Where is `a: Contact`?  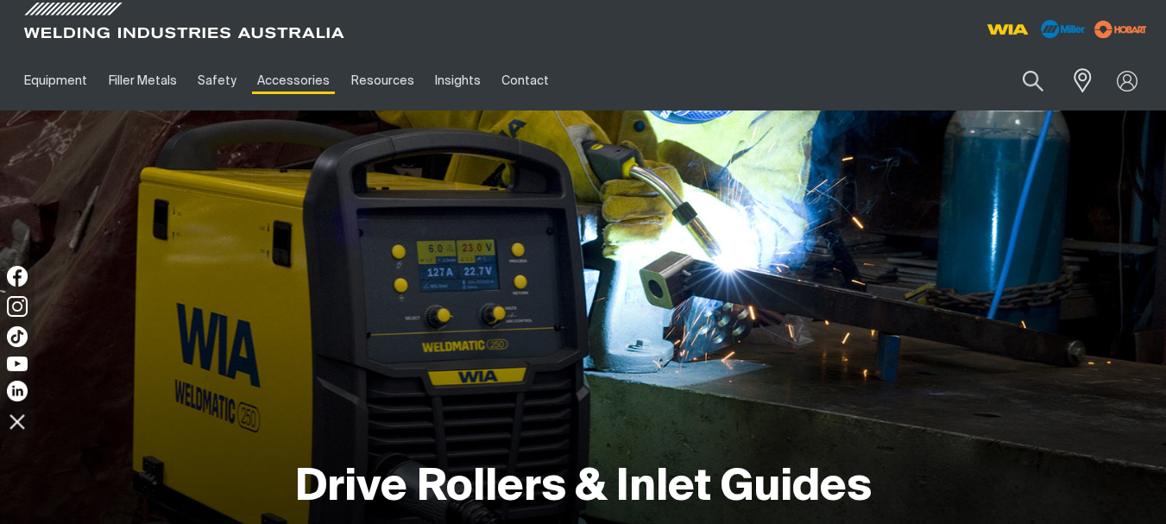 a: Contact is located at coordinates (525, 80).